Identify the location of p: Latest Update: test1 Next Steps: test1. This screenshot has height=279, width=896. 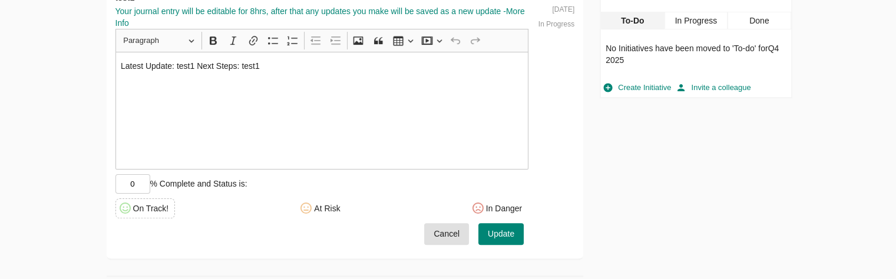
(322, 66).